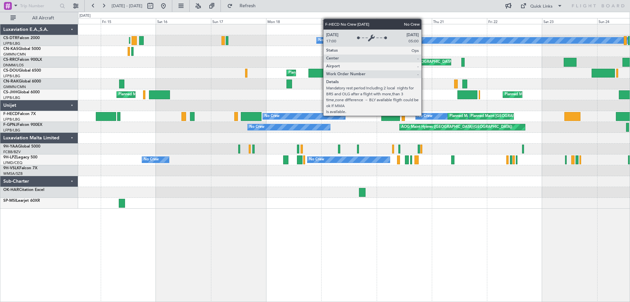 This screenshot has width=630, height=302. Describe the element at coordinates (22, 71) in the screenshot. I see `a: CS-DOUGlobal 6500` at that location.